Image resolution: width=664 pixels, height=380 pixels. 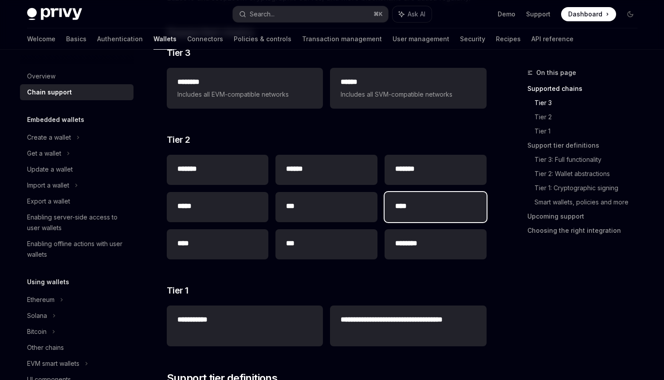 What do you see at coordinates (77, 223) in the screenshot?
I see `a: Enabling server-side access to user wallets` at bounding box center [77, 223].